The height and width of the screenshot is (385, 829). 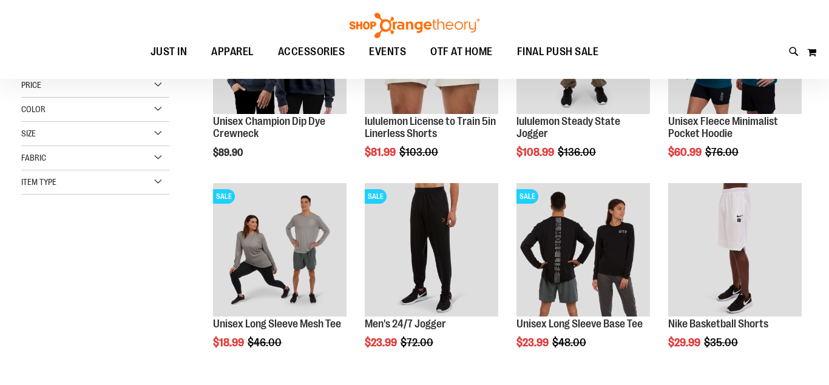 I want to click on span: $89.90, so click(x=229, y=153).